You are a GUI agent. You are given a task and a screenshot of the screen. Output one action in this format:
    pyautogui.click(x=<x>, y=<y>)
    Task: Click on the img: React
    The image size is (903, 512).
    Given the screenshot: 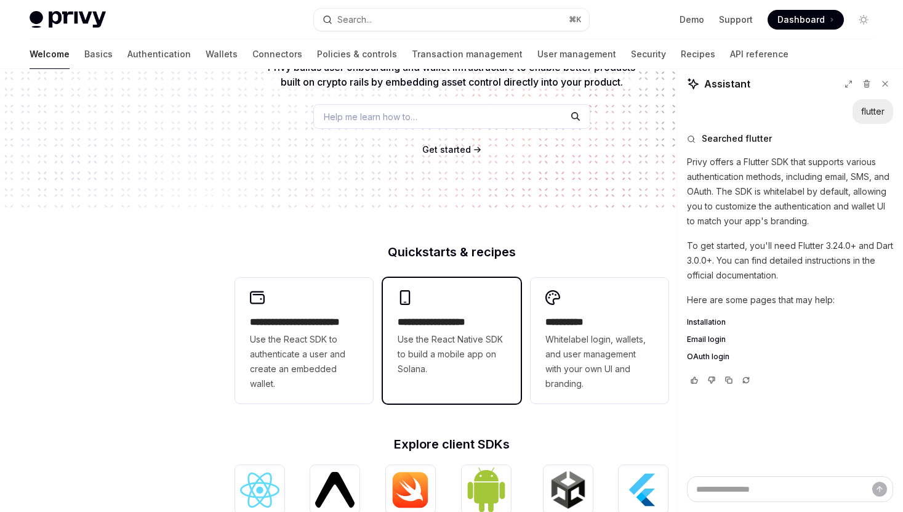 What is the action you would take?
    pyautogui.click(x=260, y=490)
    